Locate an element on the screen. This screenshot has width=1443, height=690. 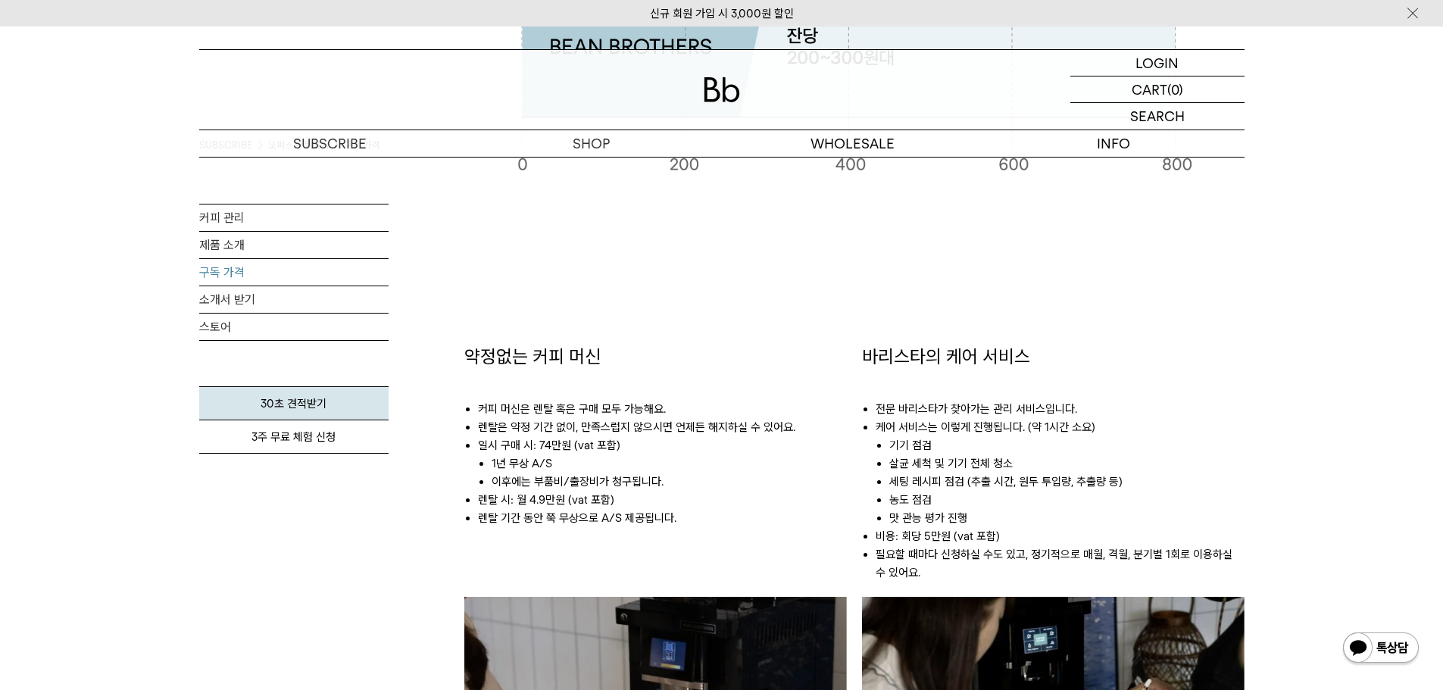
a: 30초 견적받기 is located at coordinates (294, 403).